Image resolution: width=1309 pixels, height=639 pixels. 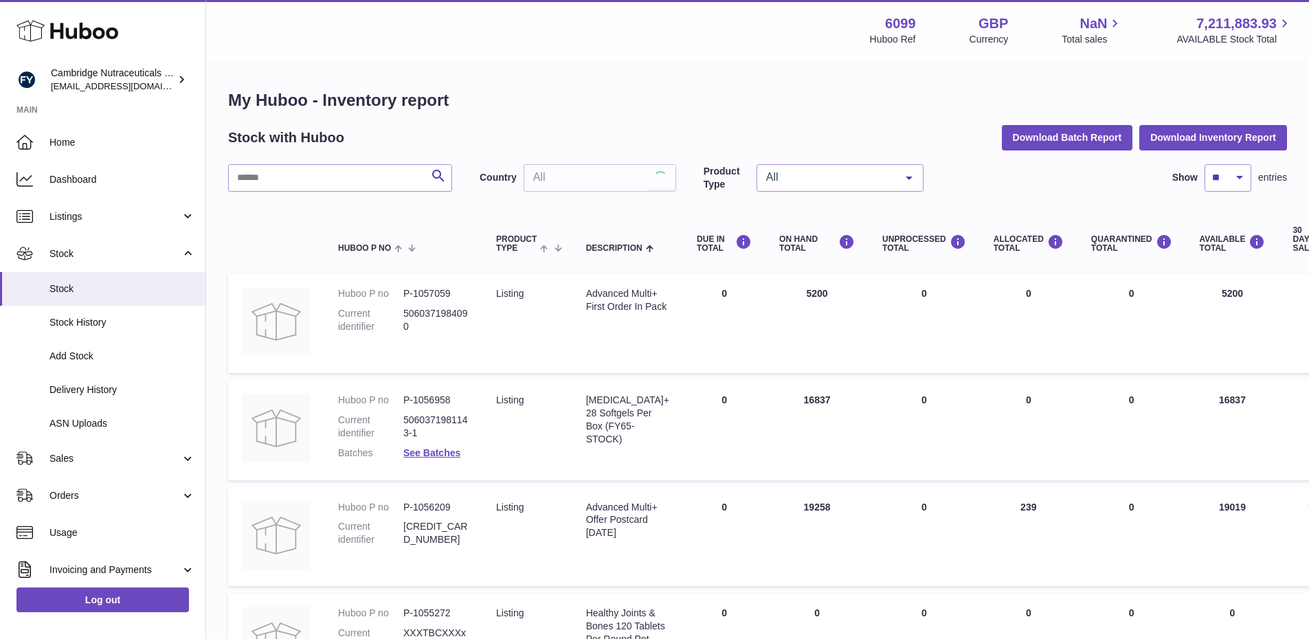 What do you see at coordinates (122, 423) in the screenshot?
I see `span: ASN Uploads` at bounding box center [122, 423].